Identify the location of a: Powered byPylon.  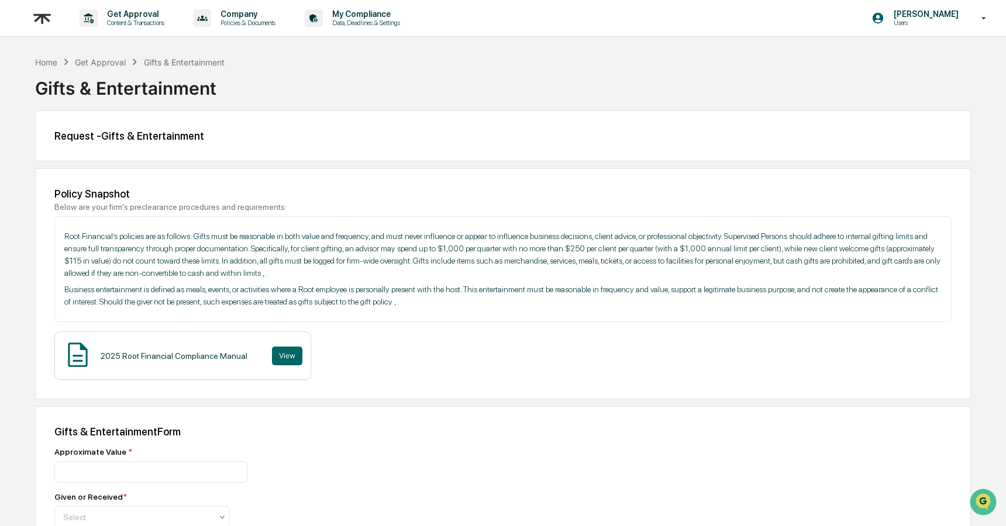
(112, 202).